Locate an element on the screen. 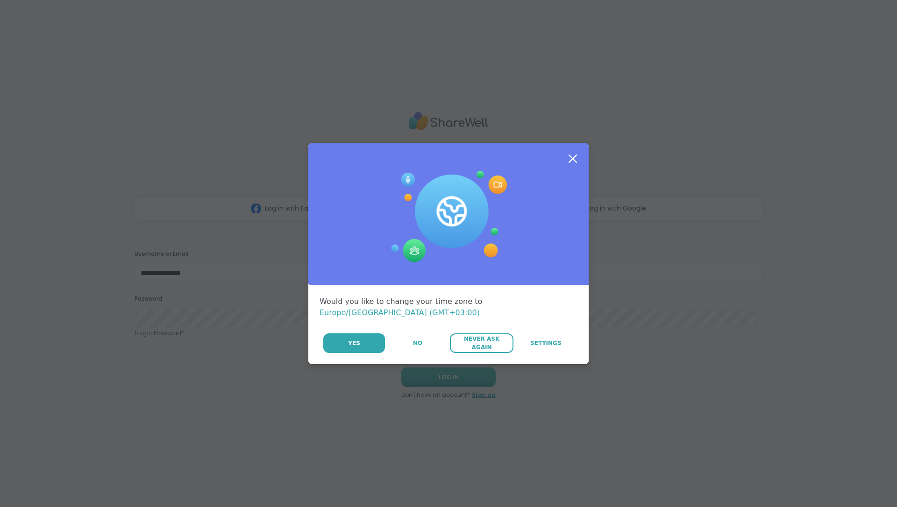 The image size is (897, 507). div: Would you like to change your time zone to is located at coordinates (448, 307).